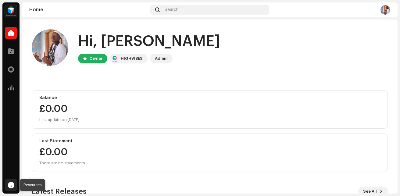 Image resolution: width=400 pixels, height=196 pixels. I want to click on div: There are no statements, so click(62, 163).